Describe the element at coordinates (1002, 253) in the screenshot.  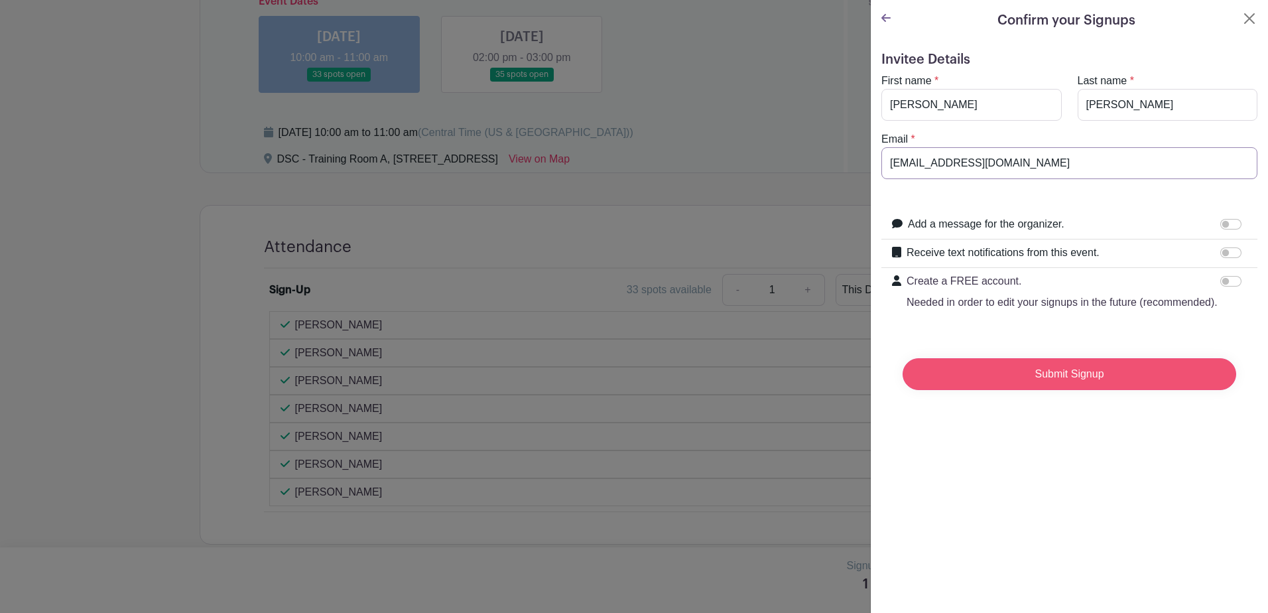
I see `label: Receive text notifications from this event.` at that location.